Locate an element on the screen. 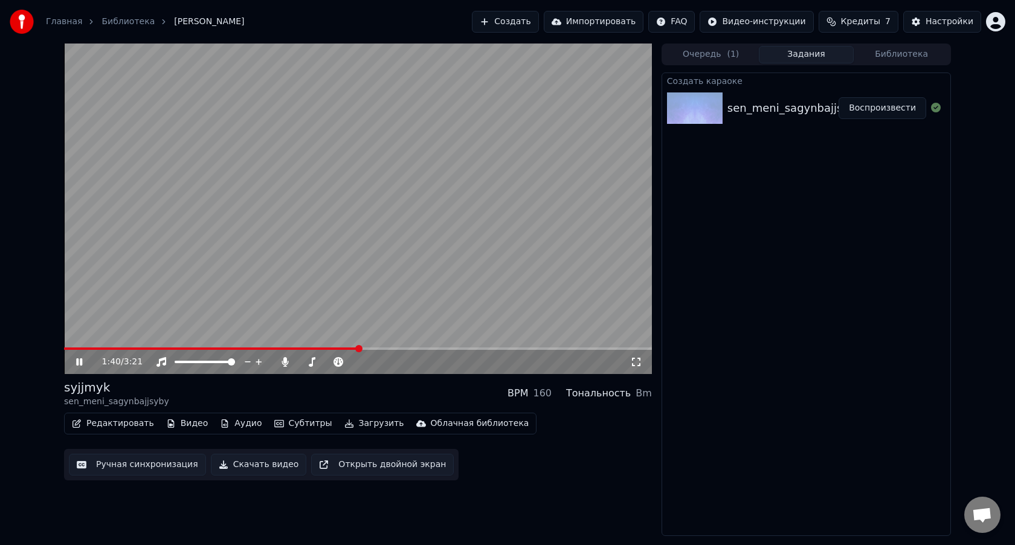  button: Воспроизвести is located at coordinates (882, 108).